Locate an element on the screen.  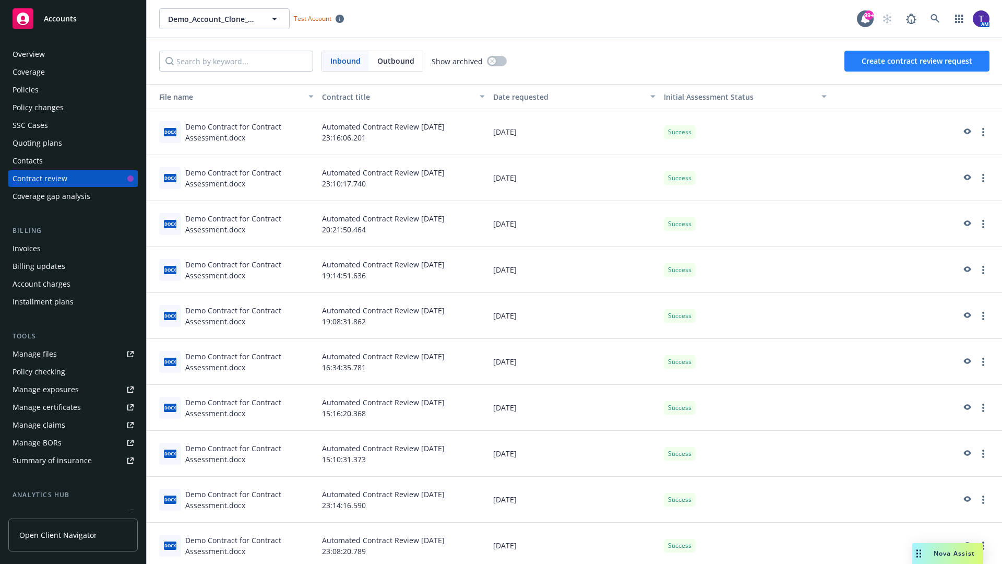
a: Manage certificates is located at coordinates (73, 407).